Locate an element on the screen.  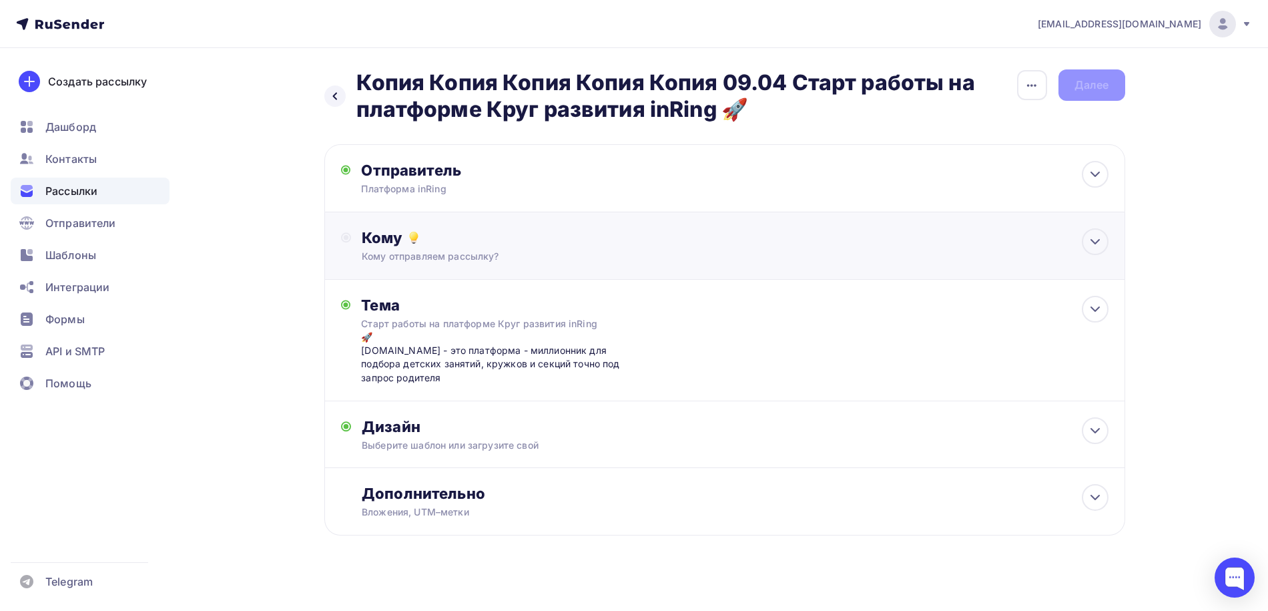
span: Дашборд is located at coordinates (71, 127).